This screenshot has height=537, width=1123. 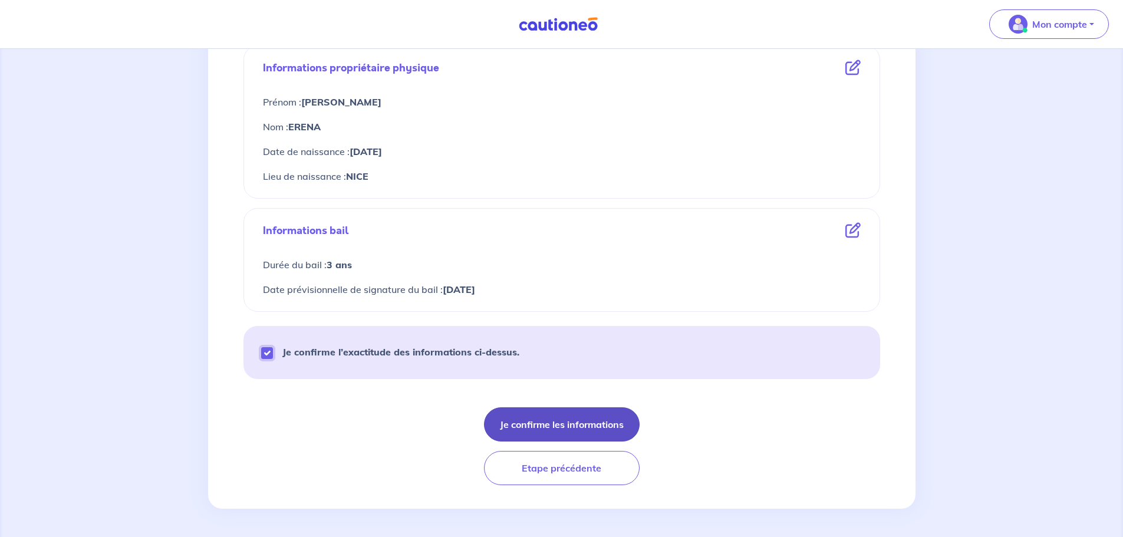 What do you see at coordinates (562, 176) in the screenshot?
I see `p: Lieu de naissance :` at bounding box center [562, 176].